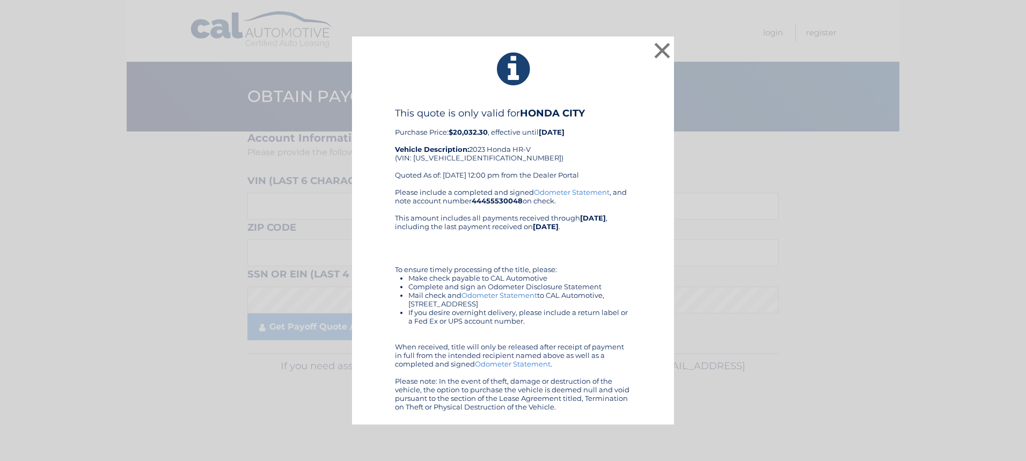 Image resolution: width=1026 pixels, height=461 pixels. What do you see at coordinates (552, 113) in the screenshot?
I see `b: HONDA CITY` at bounding box center [552, 113].